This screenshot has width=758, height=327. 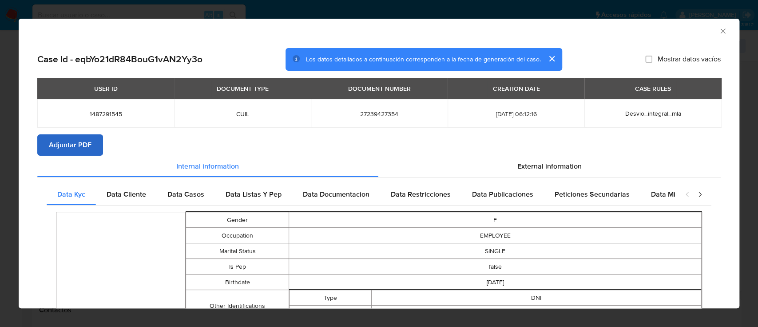 What do you see at coordinates (243, 114) in the screenshot?
I see `span: CUIL` at bounding box center [243, 114].